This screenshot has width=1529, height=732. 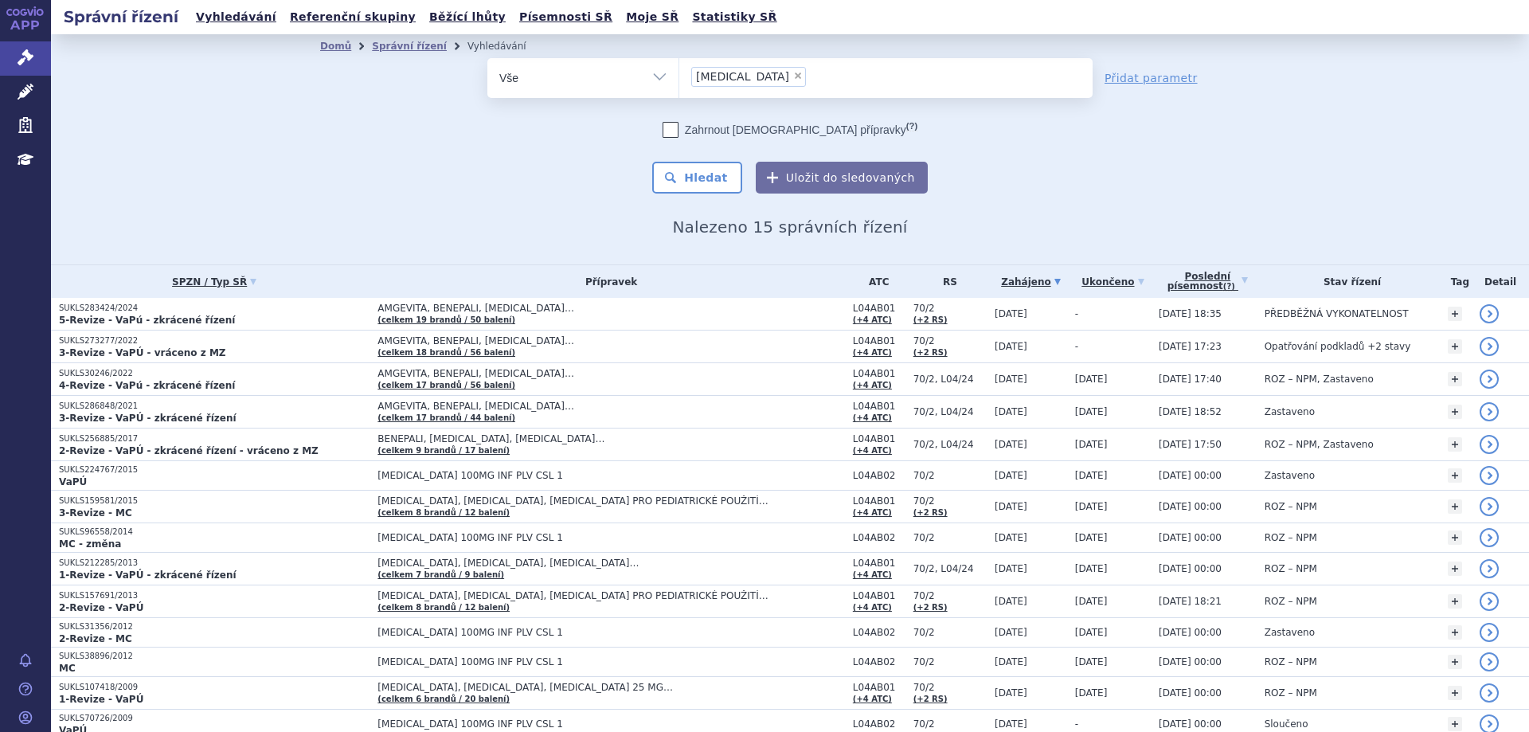 I want to click on button: Uložit do sledovaných, so click(x=842, y=178).